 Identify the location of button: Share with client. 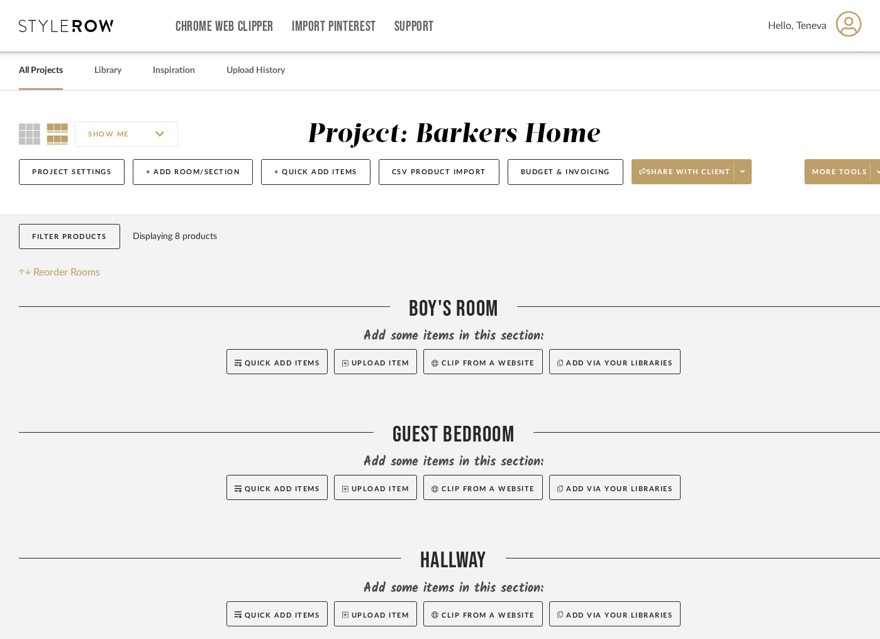
(692, 172).